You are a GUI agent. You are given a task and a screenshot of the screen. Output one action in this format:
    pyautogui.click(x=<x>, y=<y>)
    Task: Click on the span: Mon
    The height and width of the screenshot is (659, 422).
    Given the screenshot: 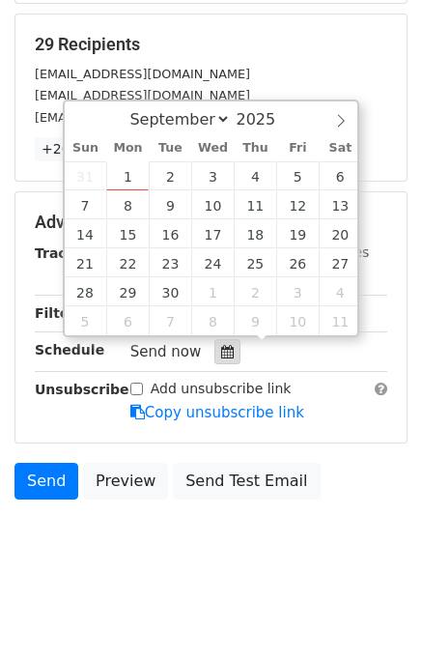 What is the action you would take?
    pyautogui.click(x=128, y=148)
    